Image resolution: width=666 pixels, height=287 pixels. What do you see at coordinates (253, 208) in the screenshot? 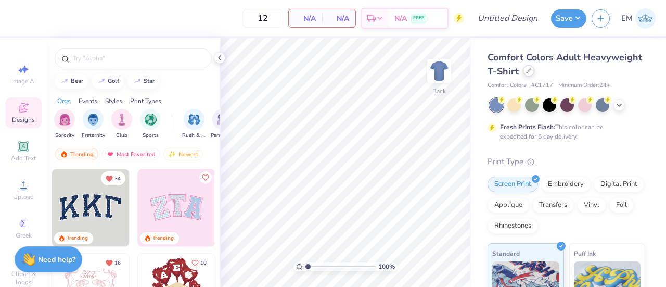
I see `img: 5ee11766-d822-42f5-ad4e-763472bf8dcf` at bounding box center [253, 208].